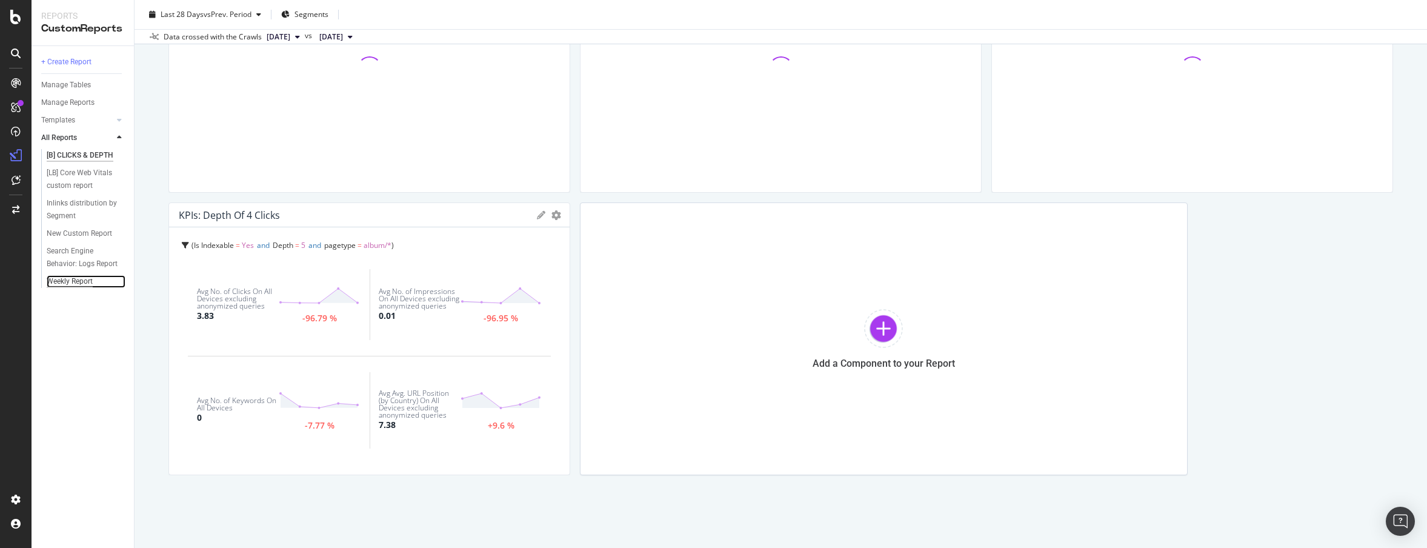 The width and height of the screenshot is (1427, 548). What do you see at coordinates (283, 245) in the screenshot?
I see `span: Depth` at bounding box center [283, 245].